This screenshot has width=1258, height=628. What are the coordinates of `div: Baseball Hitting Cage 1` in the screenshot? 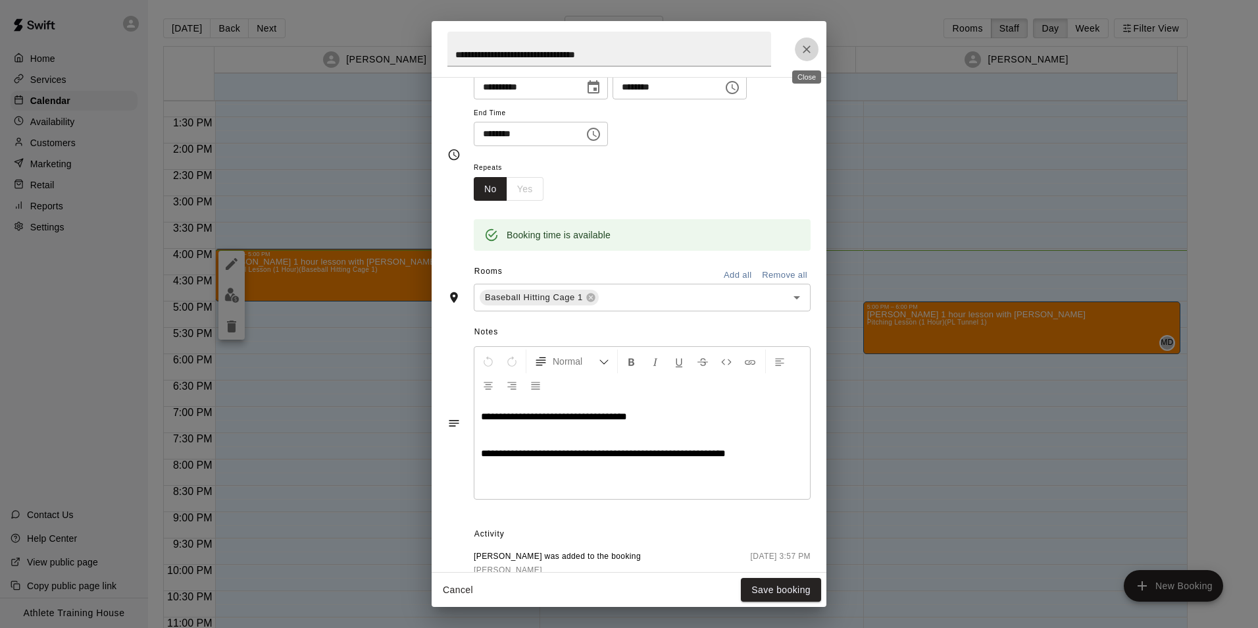 It's located at (539, 297).